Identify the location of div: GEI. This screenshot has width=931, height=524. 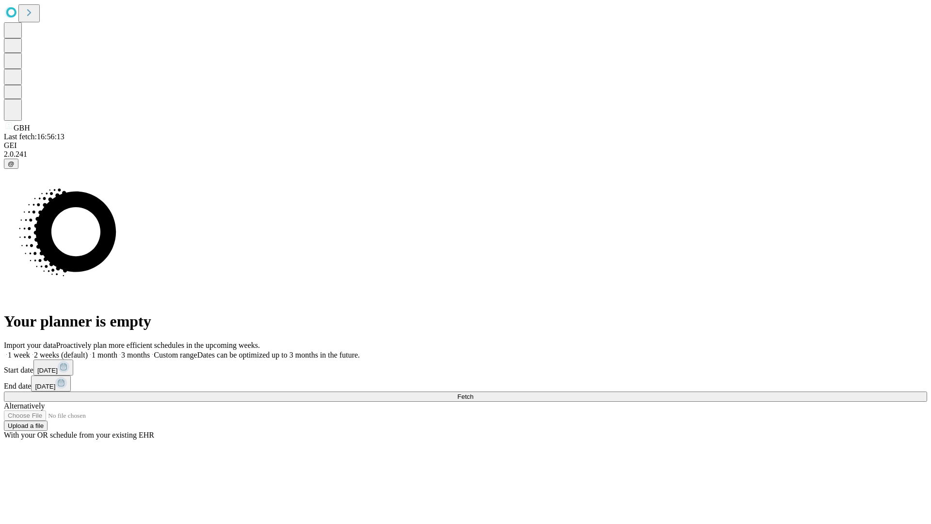
(466, 146).